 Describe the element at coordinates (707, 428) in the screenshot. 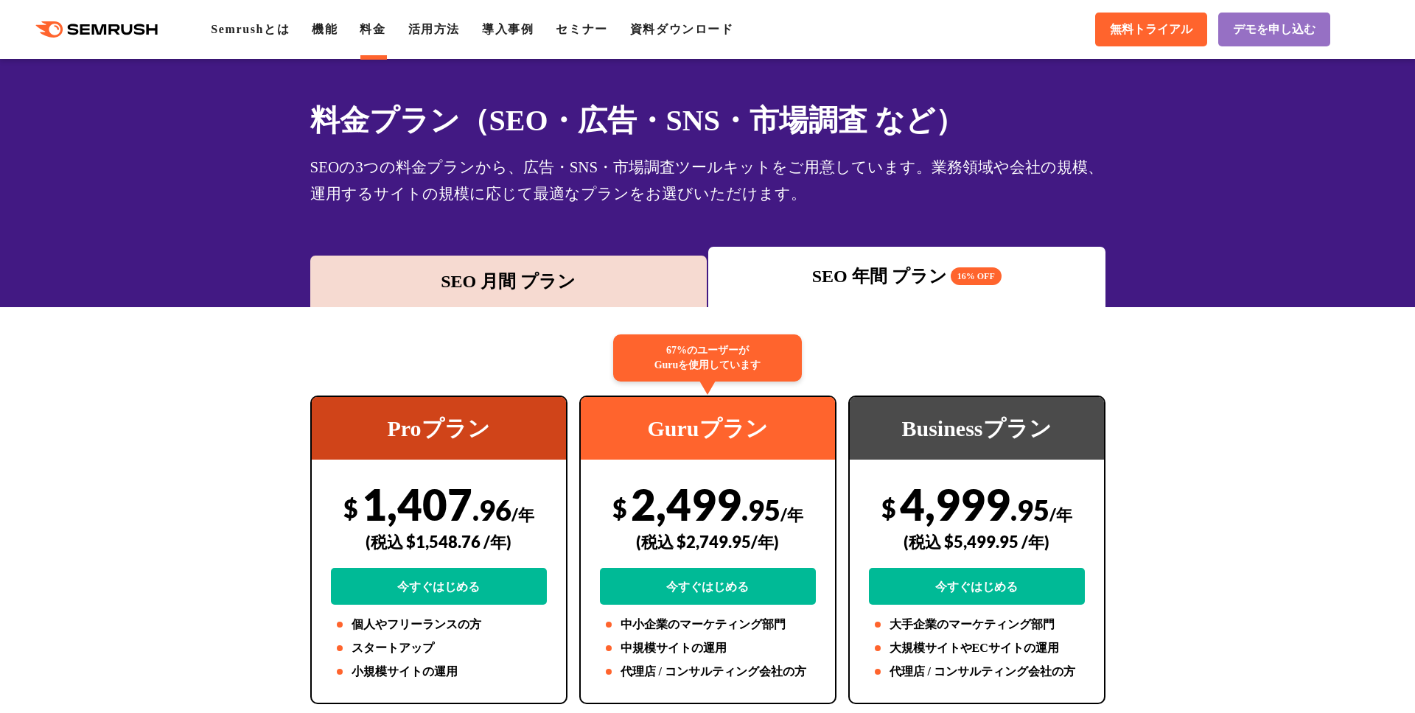

I see `div: Guruプラン` at that location.